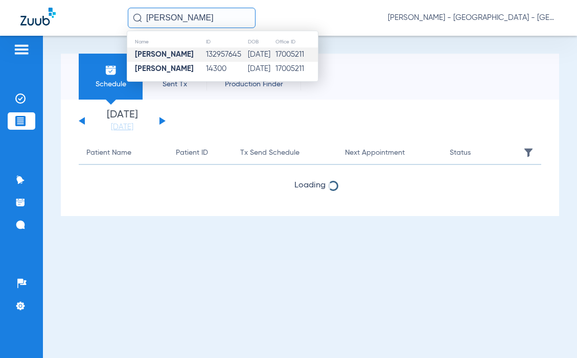  Describe the element at coordinates (528, 153) in the screenshot. I see `img: filter.svg` at that location.